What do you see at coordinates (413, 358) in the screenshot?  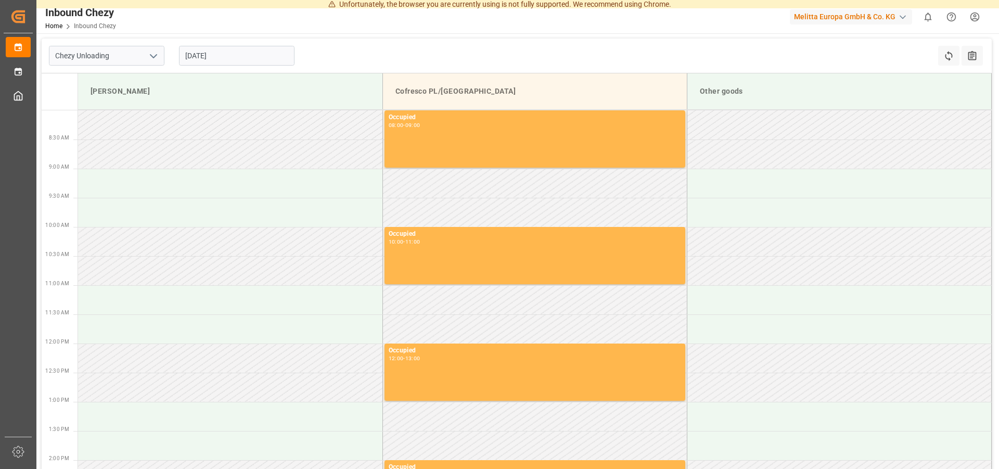 I see `div: 13:00` at bounding box center [413, 358].